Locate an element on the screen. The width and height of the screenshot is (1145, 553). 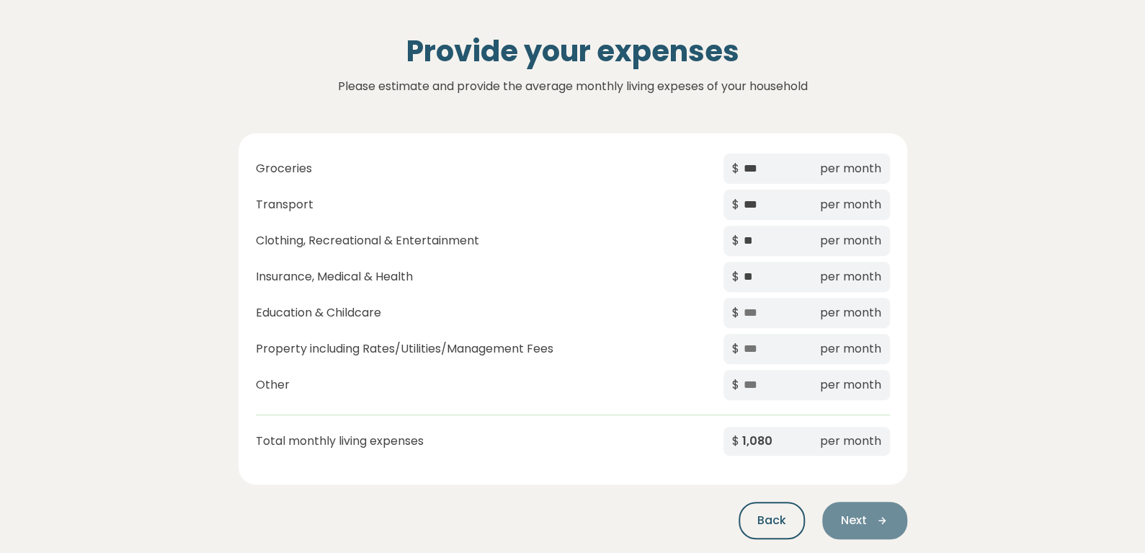
p: Please estimate and provide the average monthly living expeses of your household is located at coordinates (573, 86).